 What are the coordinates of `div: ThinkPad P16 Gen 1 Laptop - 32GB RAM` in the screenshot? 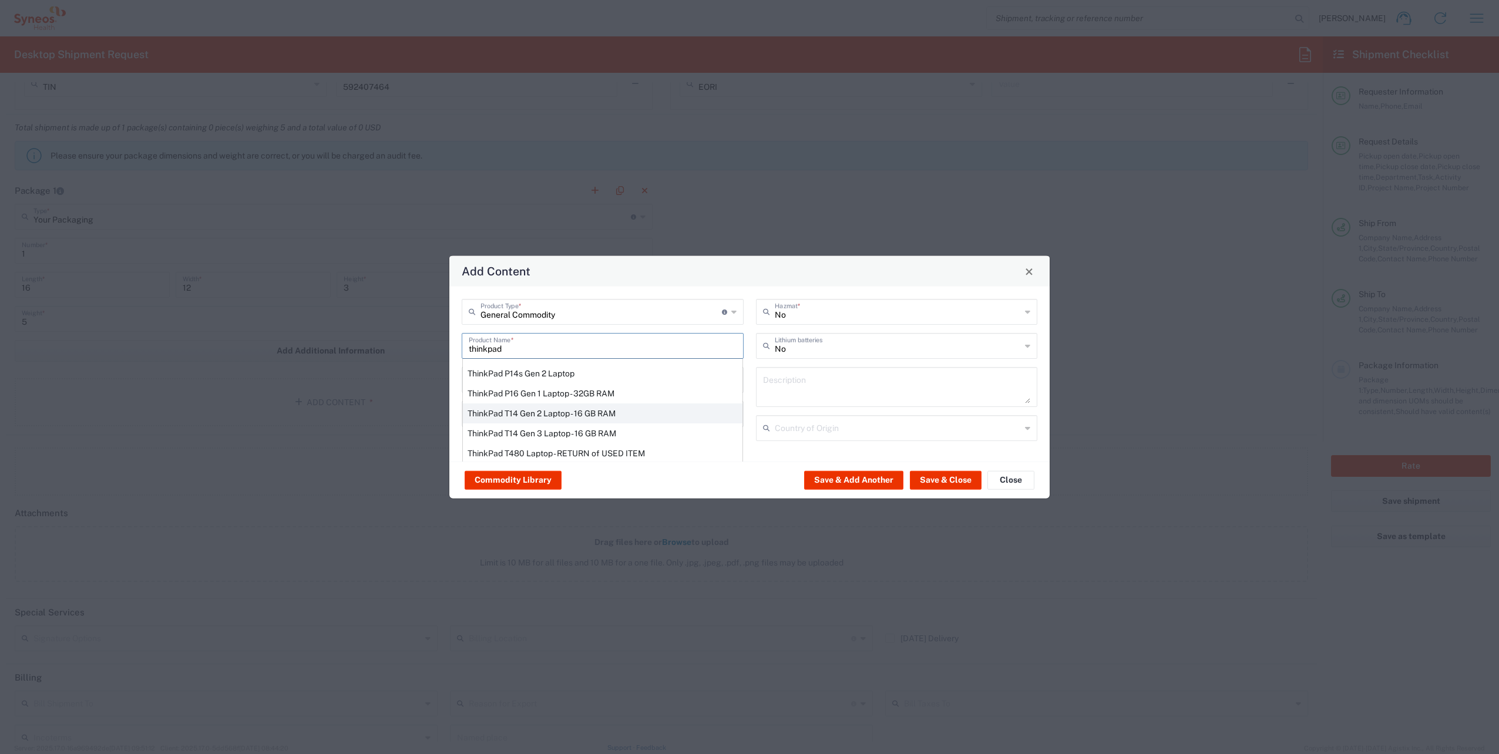 It's located at (602, 393).